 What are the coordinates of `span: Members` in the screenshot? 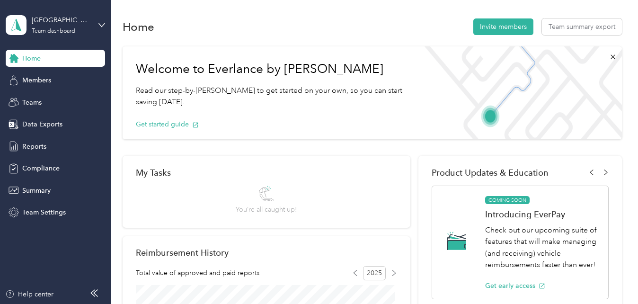 It's located at (36, 80).